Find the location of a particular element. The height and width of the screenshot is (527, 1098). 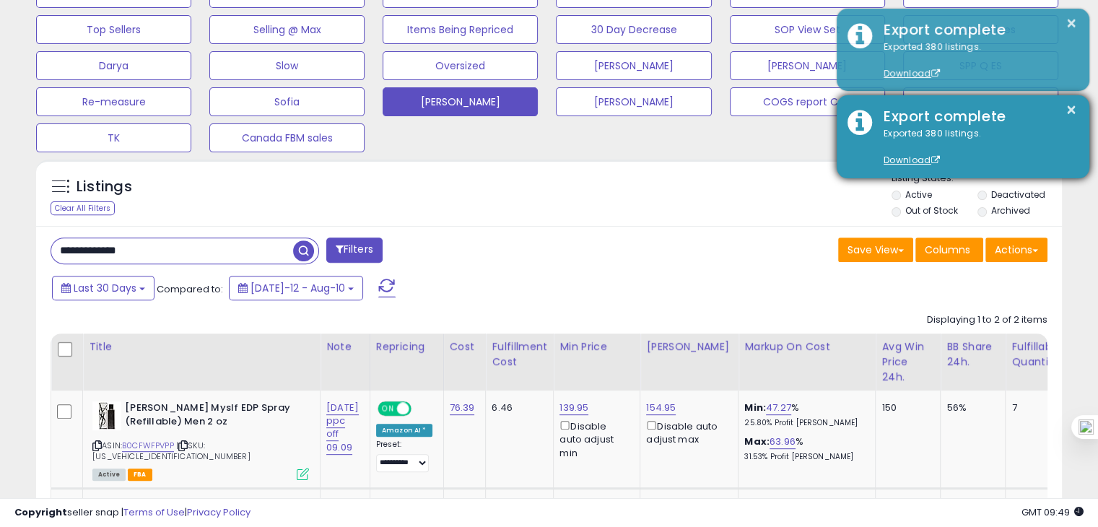

button: Canada FBM sales is located at coordinates (287, 138).